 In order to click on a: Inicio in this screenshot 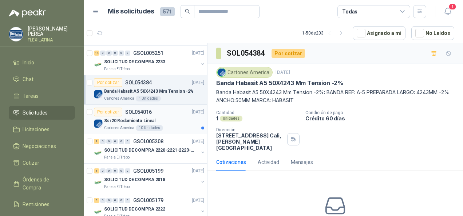, I will do `click(42, 63)`.